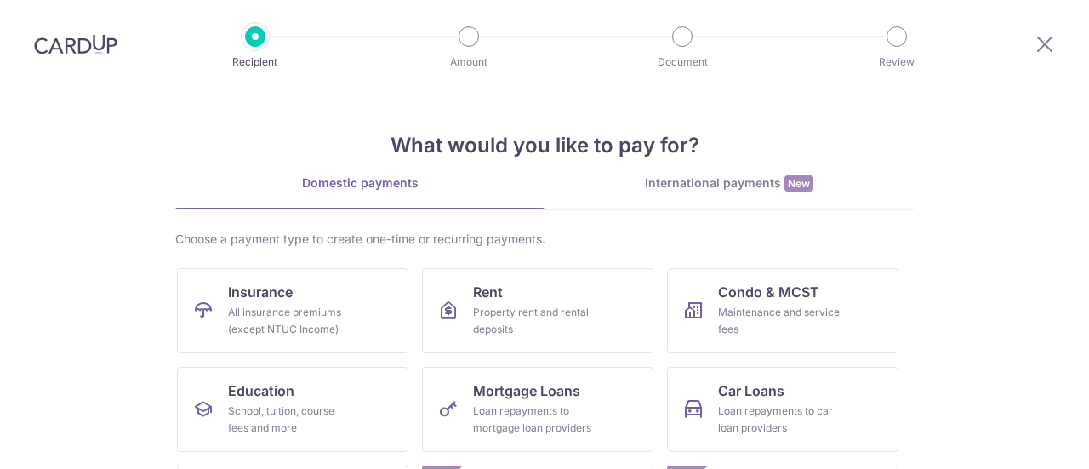 Image resolution: width=1089 pixels, height=469 pixels. What do you see at coordinates (780, 321) in the screenshot?
I see `div: Maintenance and service fees` at bounding box center [780, 321].